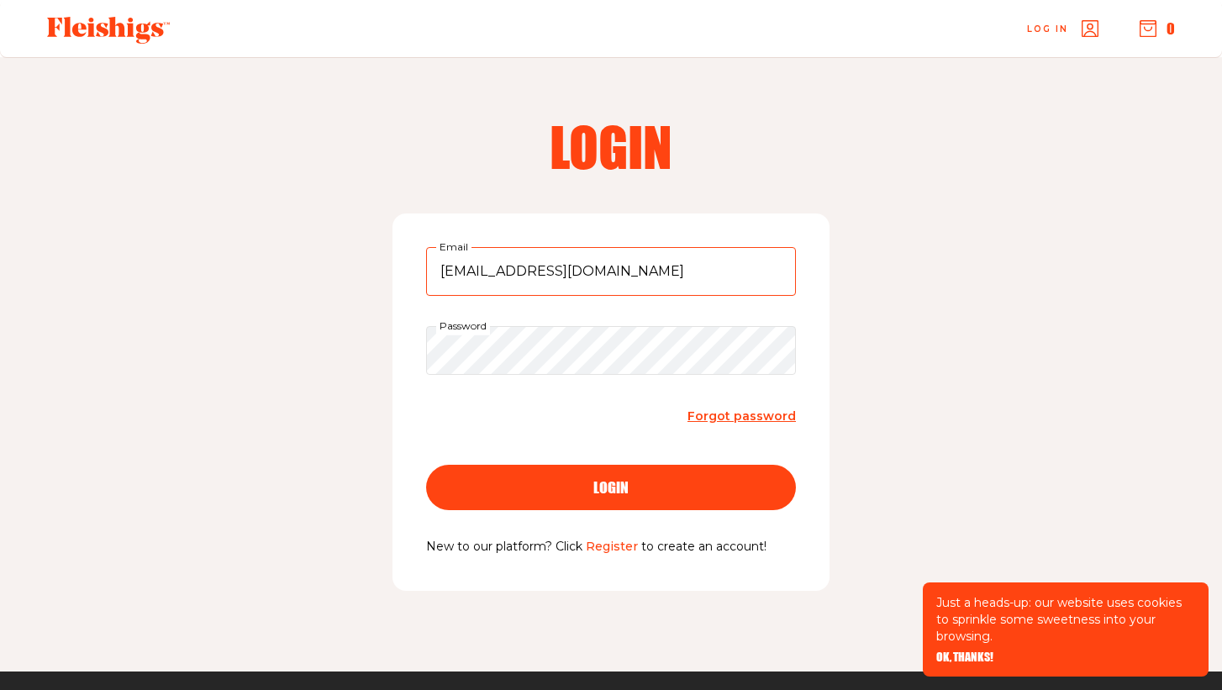 This screenshot has width=1222, height=690. I want to click on label: Email, so click(454, 247).